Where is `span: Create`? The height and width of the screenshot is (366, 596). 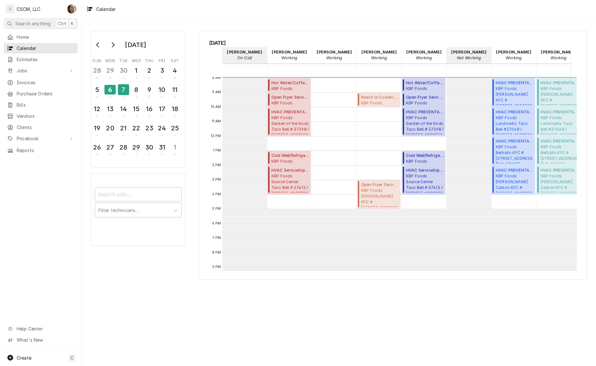
span: Create is located at coordinates (24, 358).